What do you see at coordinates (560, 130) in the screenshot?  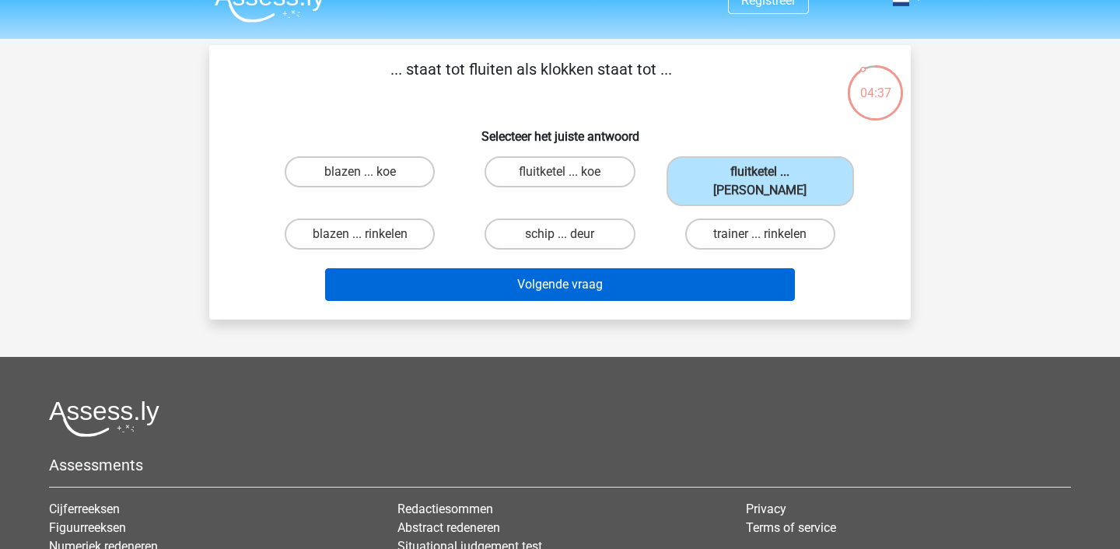 I see `h6: Selecteer het juiste antwoord` at bounding box center [560, 130].